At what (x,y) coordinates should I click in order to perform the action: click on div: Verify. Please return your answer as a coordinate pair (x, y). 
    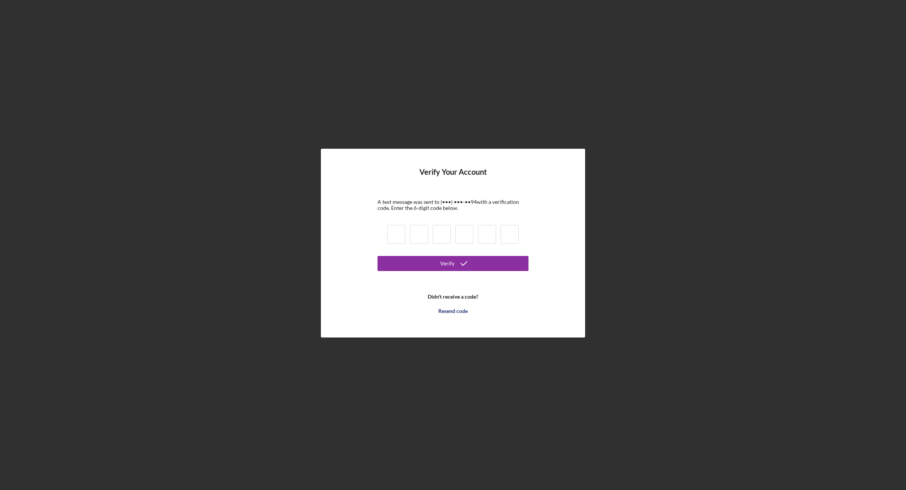
    Looking at the image, I should click on (447, 263).